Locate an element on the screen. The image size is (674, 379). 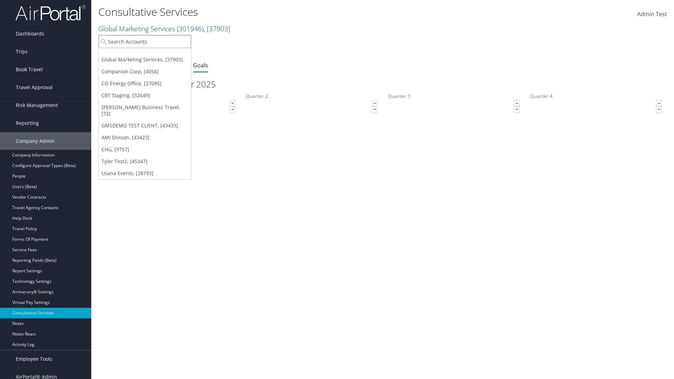
span: Reporting is located at coordinates (27, 123).